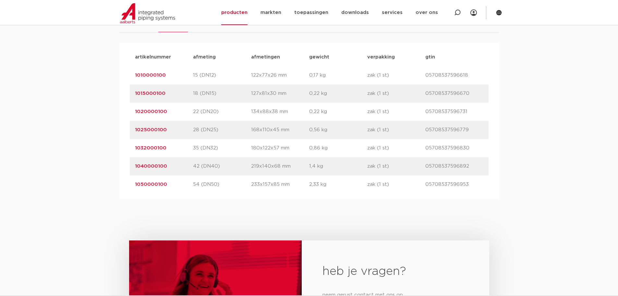 The width and height of the screenshot is (618, 296). What do you see at coordinates (454, 166) in the screenshot?
I see `p: 05708537596892` at bounding box center [454, 166].